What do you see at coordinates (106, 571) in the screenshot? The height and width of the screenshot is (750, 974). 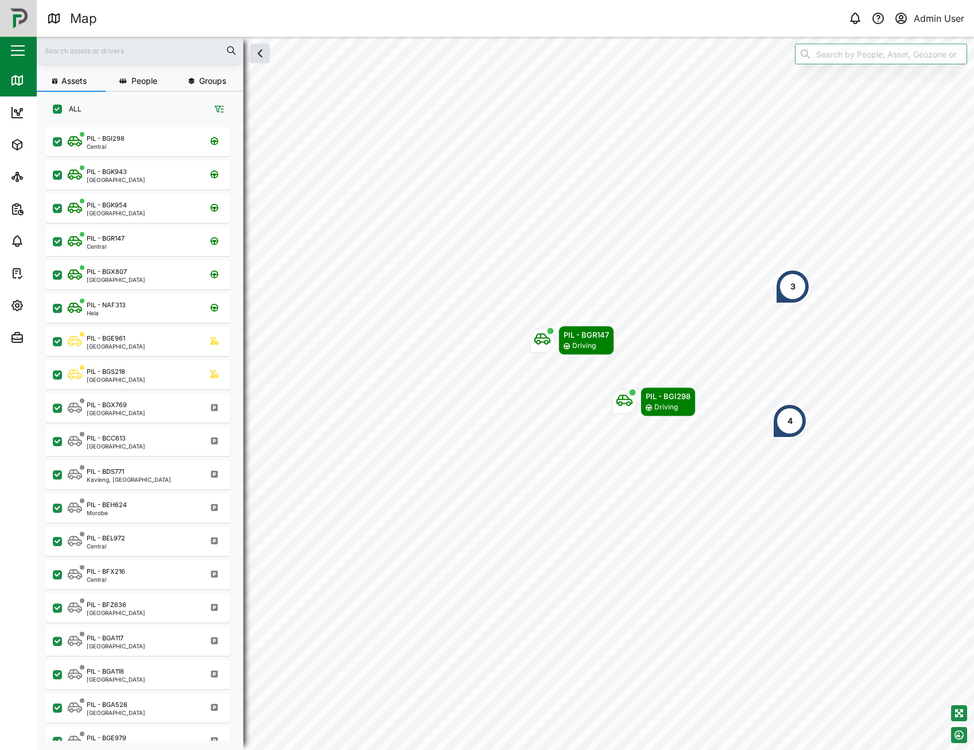 I see `div: PIL - BFX216` at bounding box center [106, 571].